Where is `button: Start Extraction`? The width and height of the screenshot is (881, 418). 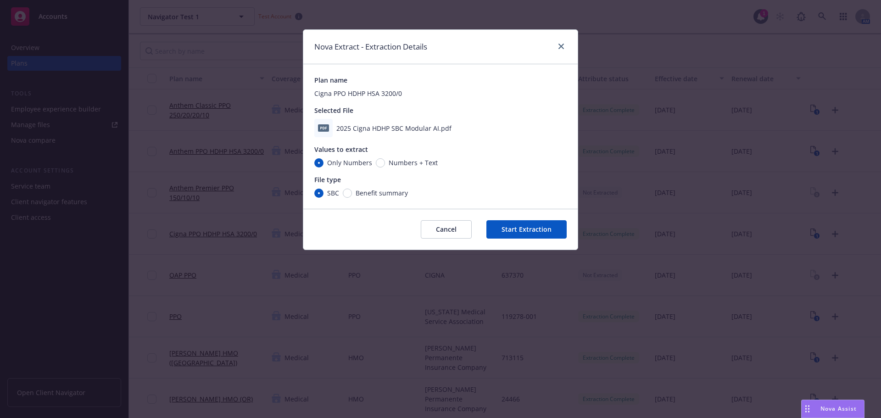
button: Start Extraction is located at coordinates (527, 230).